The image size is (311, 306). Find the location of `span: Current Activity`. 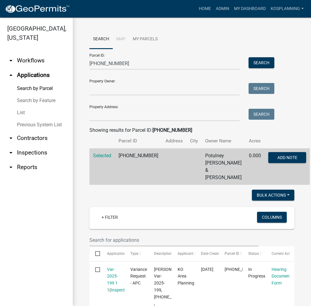

span: Current Activity is located at coordinates (284, 254).